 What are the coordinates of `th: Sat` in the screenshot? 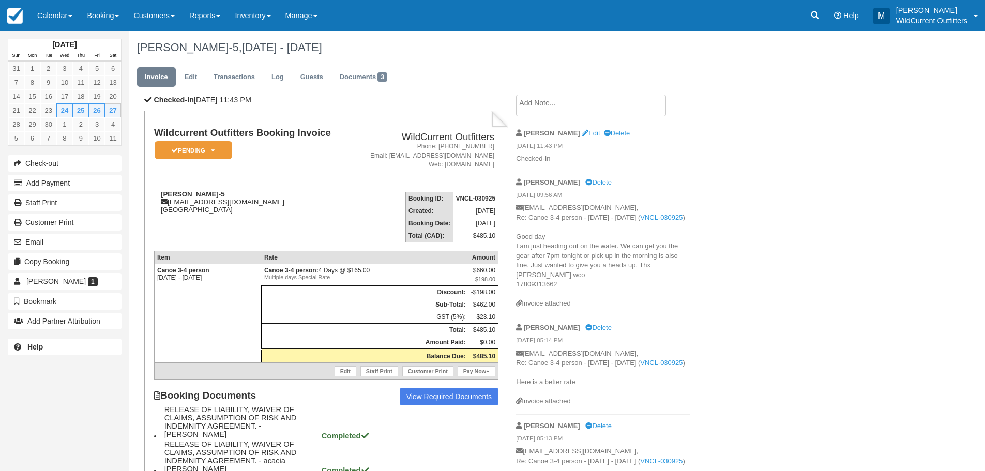 It's located at (113, 56).